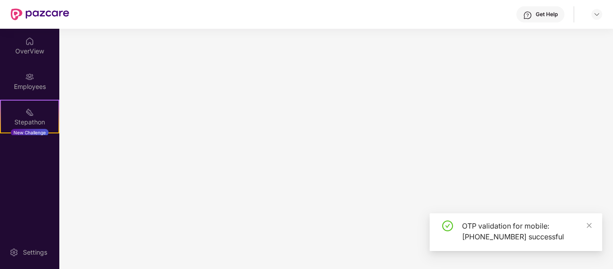 The width and height of the screenshot is (613, 269). Describe the element at coordinates (30, 112) in the screenshot. I see `img: svg+xml;base64,PHN2ZyB4bWxucz0iaHR0cDovL3d3dy53My5vcmcvMjAwMC9zdmciIHdpZHRoPSIyMSIgaGVpZ2h0PSIyMC...` at that location.